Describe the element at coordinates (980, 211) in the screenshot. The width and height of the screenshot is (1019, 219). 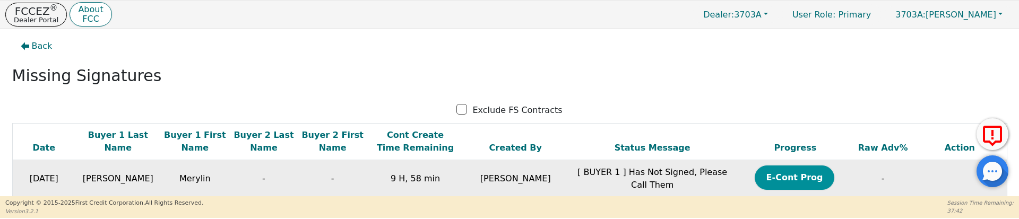
I see `p: 37:42` at that location.